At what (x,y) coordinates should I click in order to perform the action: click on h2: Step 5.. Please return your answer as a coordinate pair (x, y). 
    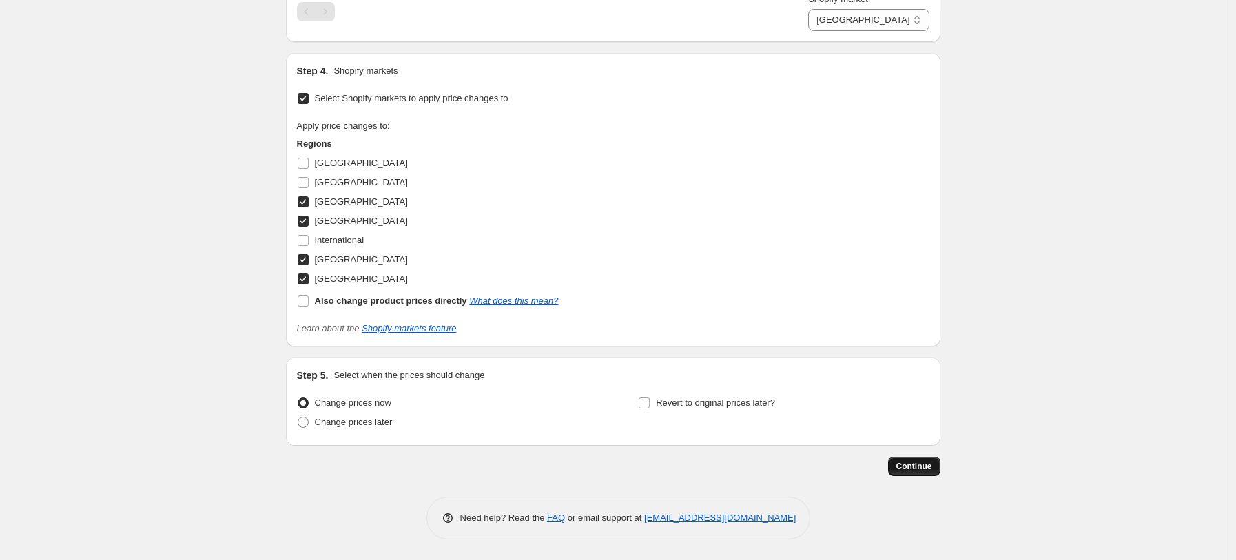
    Looking at the image, I should click on (313, 376).